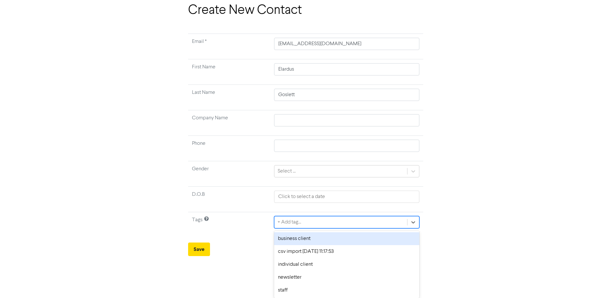  I want to click on td: Last Name, so click(229, 97).